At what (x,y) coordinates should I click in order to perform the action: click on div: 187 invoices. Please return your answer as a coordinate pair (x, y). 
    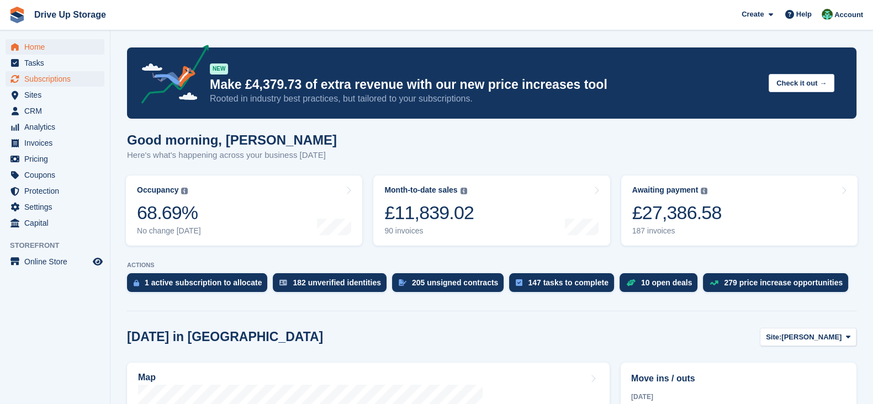
    Looking at the image, I should click on (677, 231).